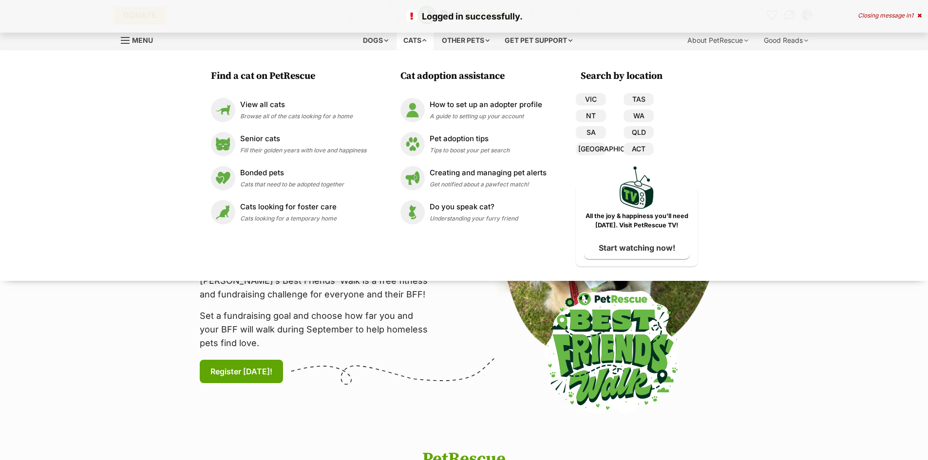 This screenshot has width=928, height=460. Describe the element at coordinates (639, 133) in the screenshot. I see `a: QLD` at that location.